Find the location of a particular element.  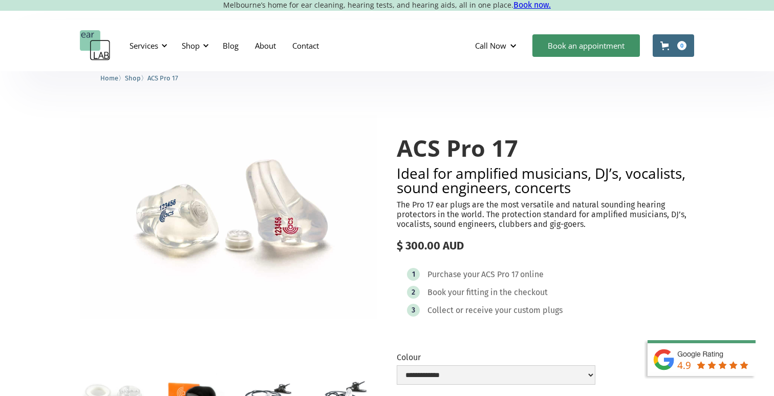

div: online is located at coordinates (532, 274).